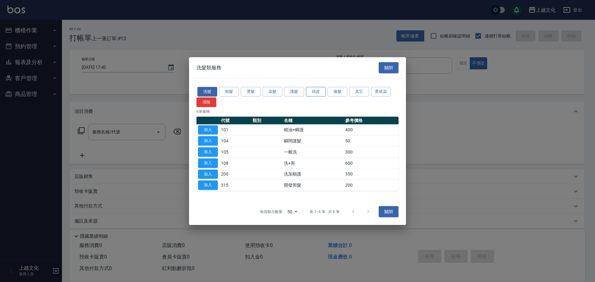 The image size is (595, 282). Describe the element at coordinates (313, 121) in the screenshot. I see `th: 名稱` at that location.